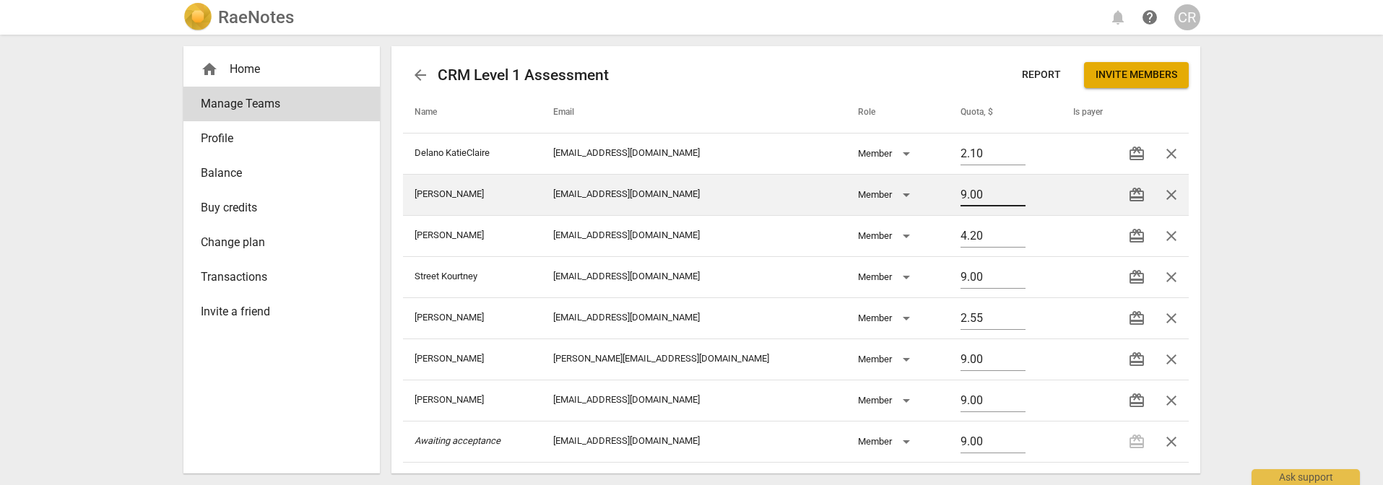 The width and height of the screenshot is (1383, 485). Describe the element at coordinates (198, 17) in the screenshot. I see `img: Logo` at that location.